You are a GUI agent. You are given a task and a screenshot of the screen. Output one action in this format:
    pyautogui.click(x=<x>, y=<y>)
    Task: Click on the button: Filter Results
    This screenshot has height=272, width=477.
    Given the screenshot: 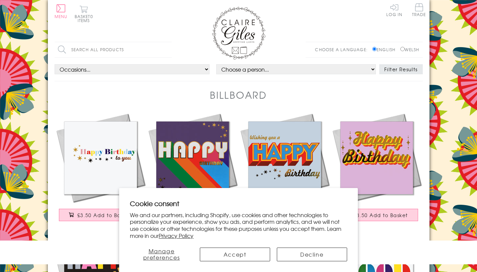 What is the action you would take?
    pyautogui.click(x=401, y=69)
    